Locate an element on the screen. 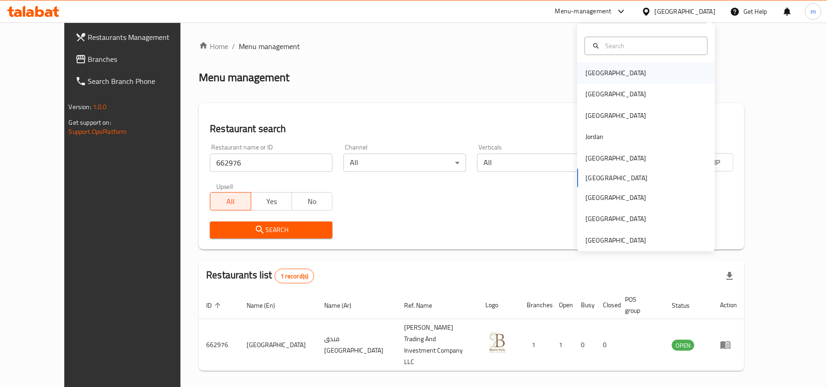  span: No is located at coordinates (312, 202).